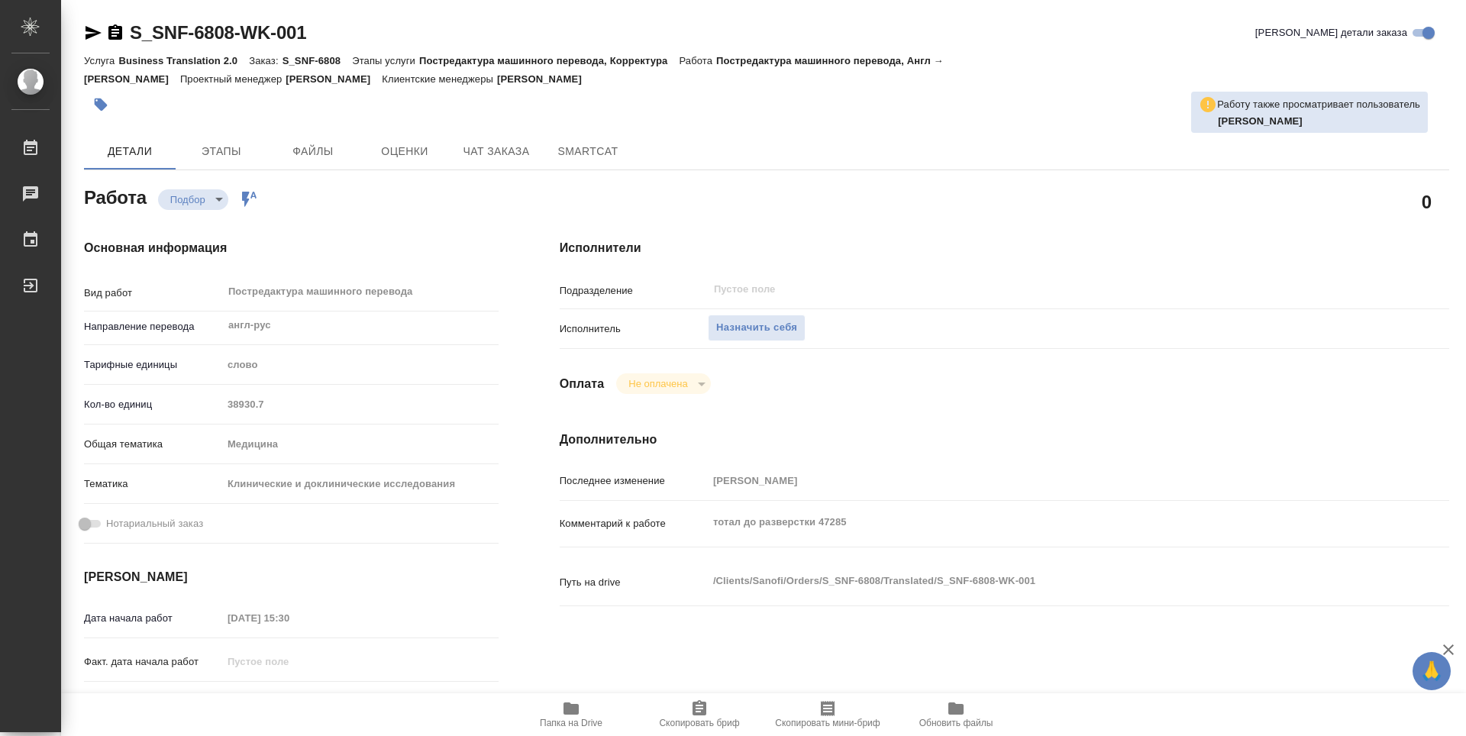  What do you see at coordinates (130, 151) in the screenshot?
I see `span: Детали` at bounding box center [130, 151].